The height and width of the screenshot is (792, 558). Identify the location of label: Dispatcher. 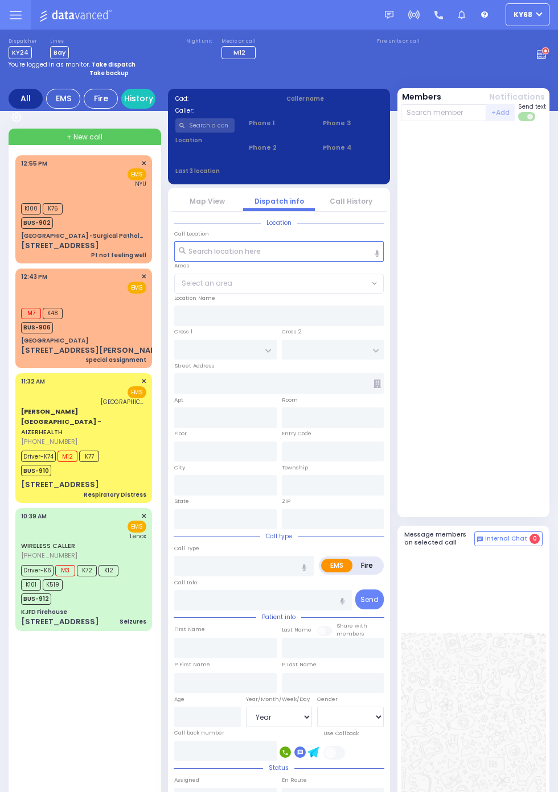
(23, 42).